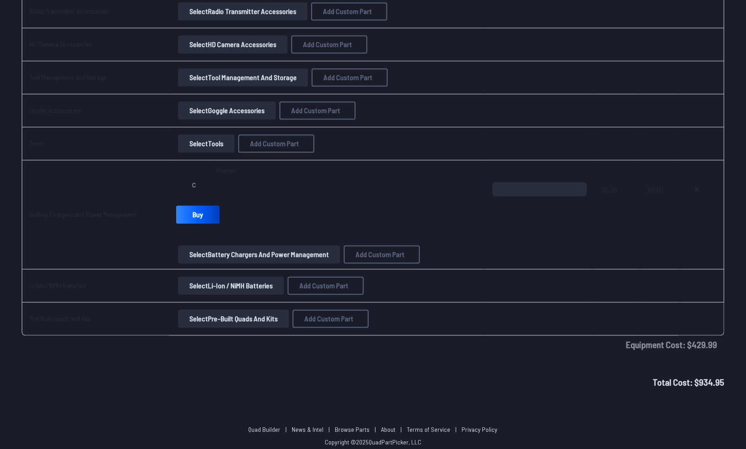 The image size is (746, 449). What do you see at coordinates (206, 144) in the screenshot?
I see `button: SelectTools` at bounding box center [206, 144].